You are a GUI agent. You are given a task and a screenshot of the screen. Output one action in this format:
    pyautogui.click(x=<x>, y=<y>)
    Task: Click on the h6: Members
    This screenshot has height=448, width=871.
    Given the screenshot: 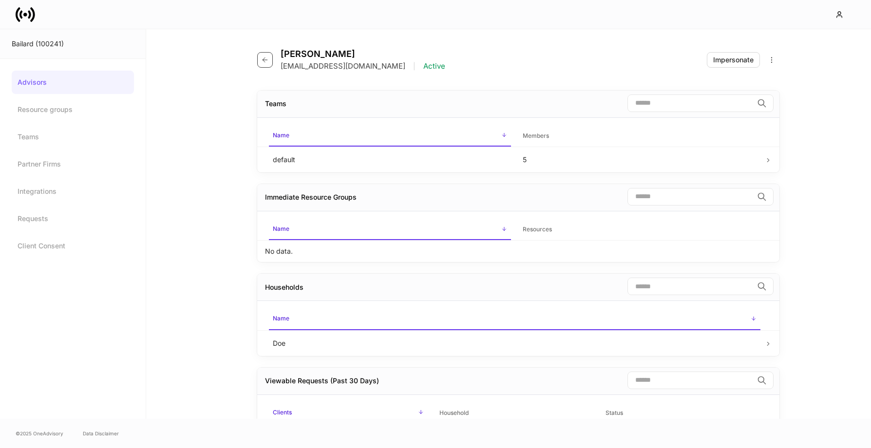 What is the action you would take?
    pyautogui.click(x=536, y=135)
    